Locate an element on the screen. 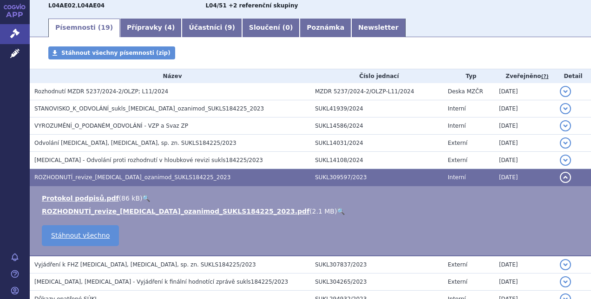  span: Odvolání PONVORY, ZEPOSIA, sp. zn. SUKLS184225/2023 is located at coordinates (135, 143).